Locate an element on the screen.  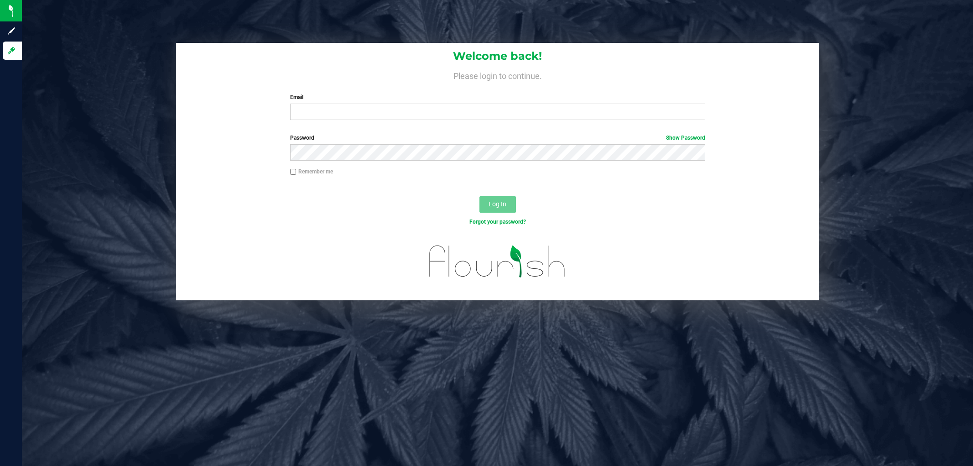
inline-svg: Log in is located at coordinates (11, 51).